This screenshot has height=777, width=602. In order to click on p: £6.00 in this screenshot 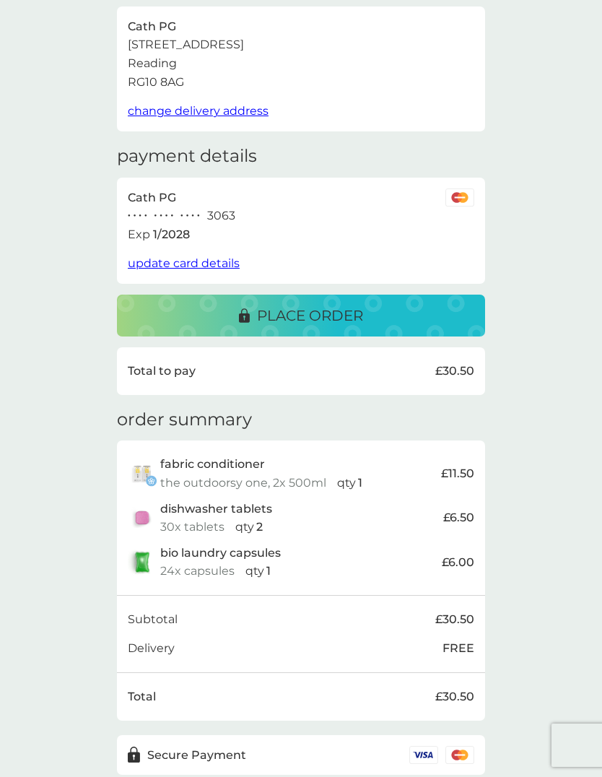, I will do `click(458, 562)`.